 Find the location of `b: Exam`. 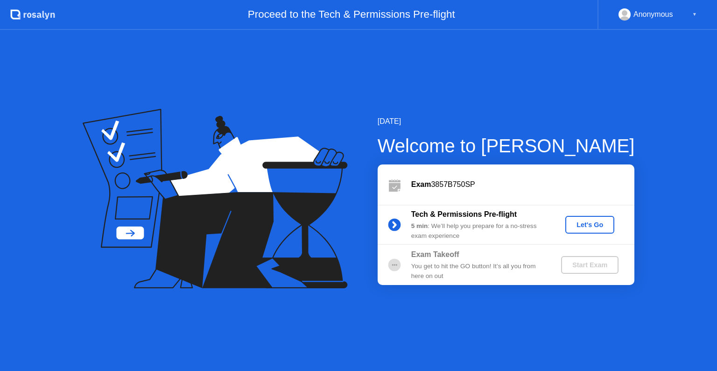

b: Exam is located at coordinates (421, 184).